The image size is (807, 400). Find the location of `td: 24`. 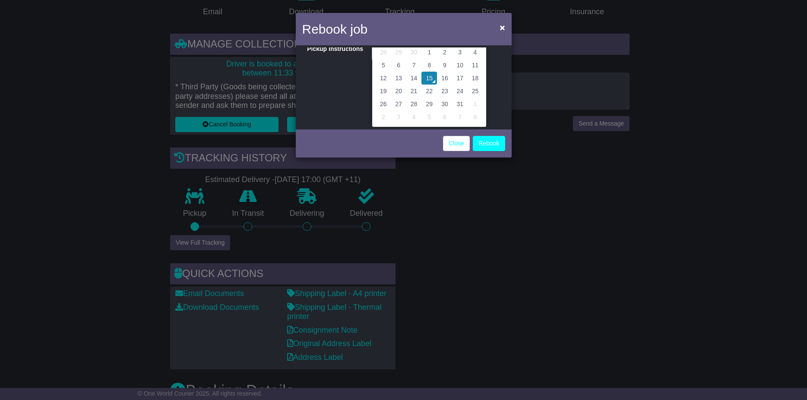

td: 24 is located at coordinates (460, 91).